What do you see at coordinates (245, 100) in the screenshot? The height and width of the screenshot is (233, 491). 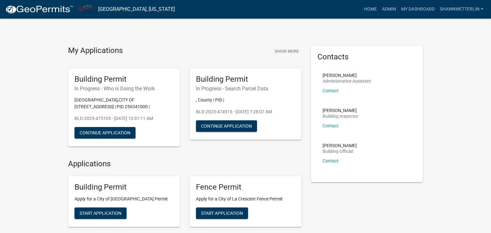 I see `p: , County | PID |` at bounding box center [245, 100].